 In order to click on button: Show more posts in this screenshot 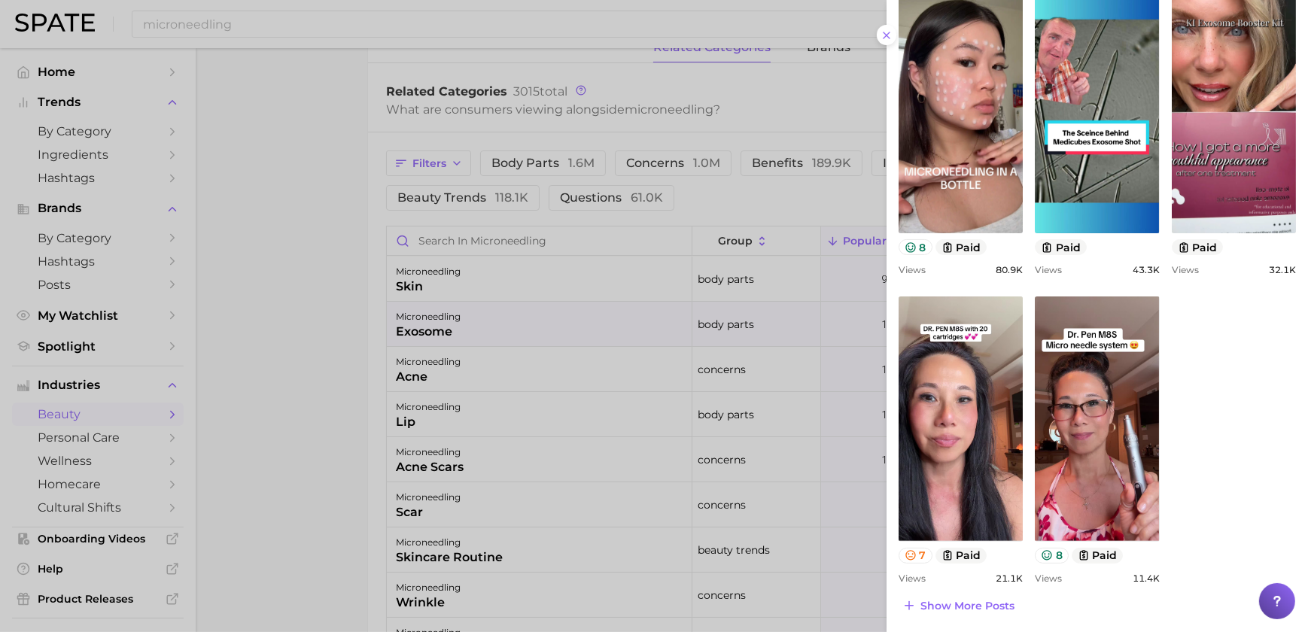, I will do `click(958, 606)`.